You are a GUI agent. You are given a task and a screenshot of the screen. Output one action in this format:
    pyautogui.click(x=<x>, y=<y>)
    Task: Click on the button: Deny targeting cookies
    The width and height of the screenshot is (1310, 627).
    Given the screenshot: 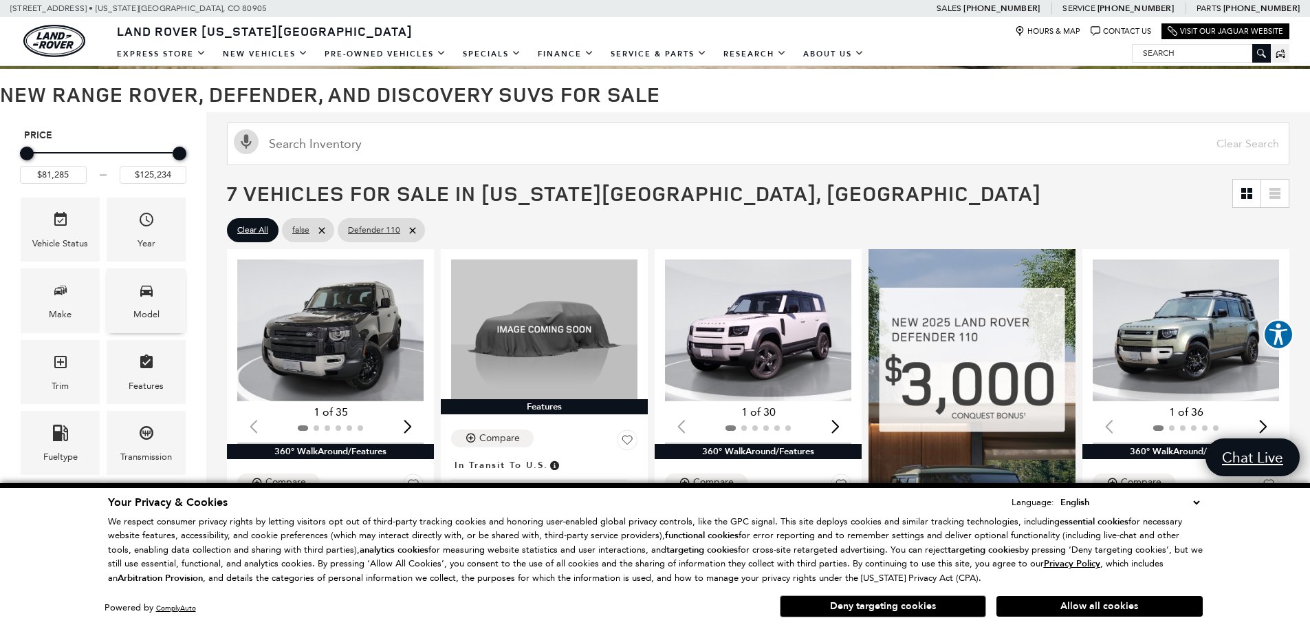 What is the action you would take?
    pyautogui.click(x=883, y=606)
    